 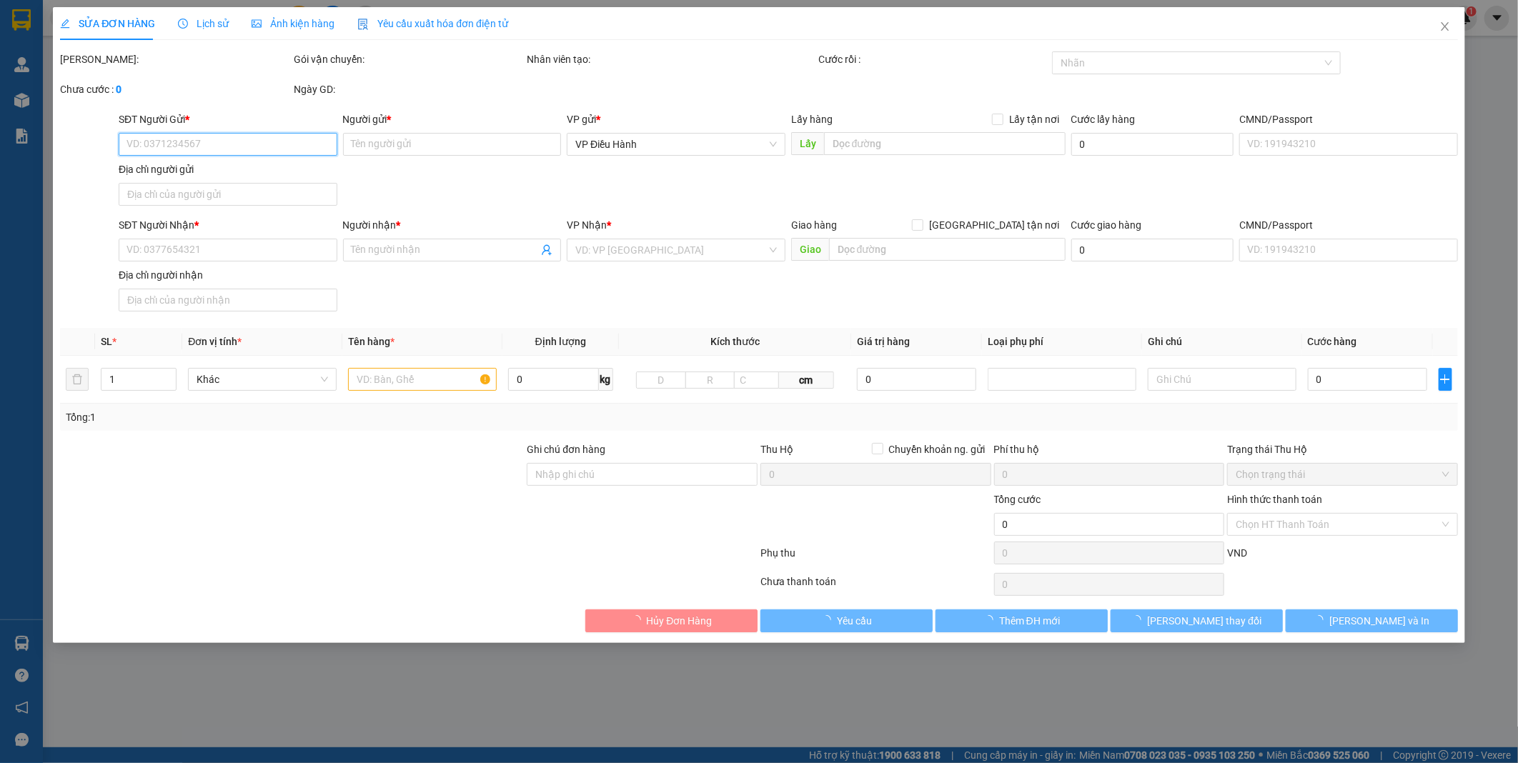 I want to click on span: Lịch sử, so click(x=203, y=24).